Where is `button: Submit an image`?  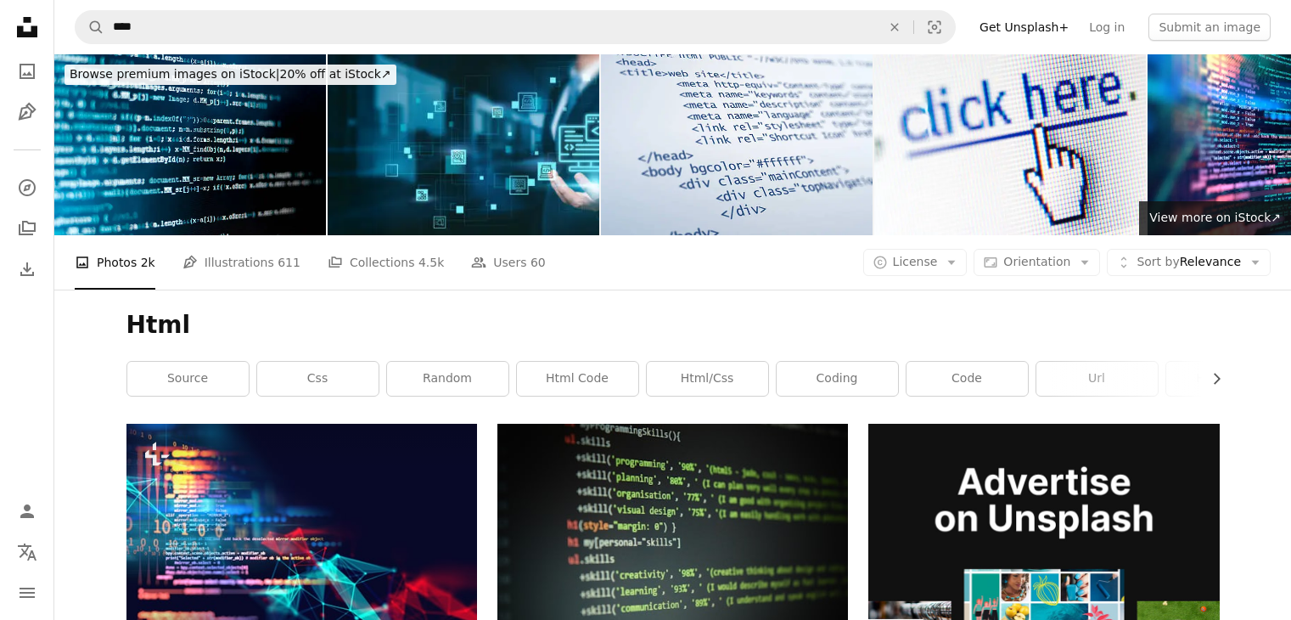
button: Submit an image is located at coordinates (1210, 27).